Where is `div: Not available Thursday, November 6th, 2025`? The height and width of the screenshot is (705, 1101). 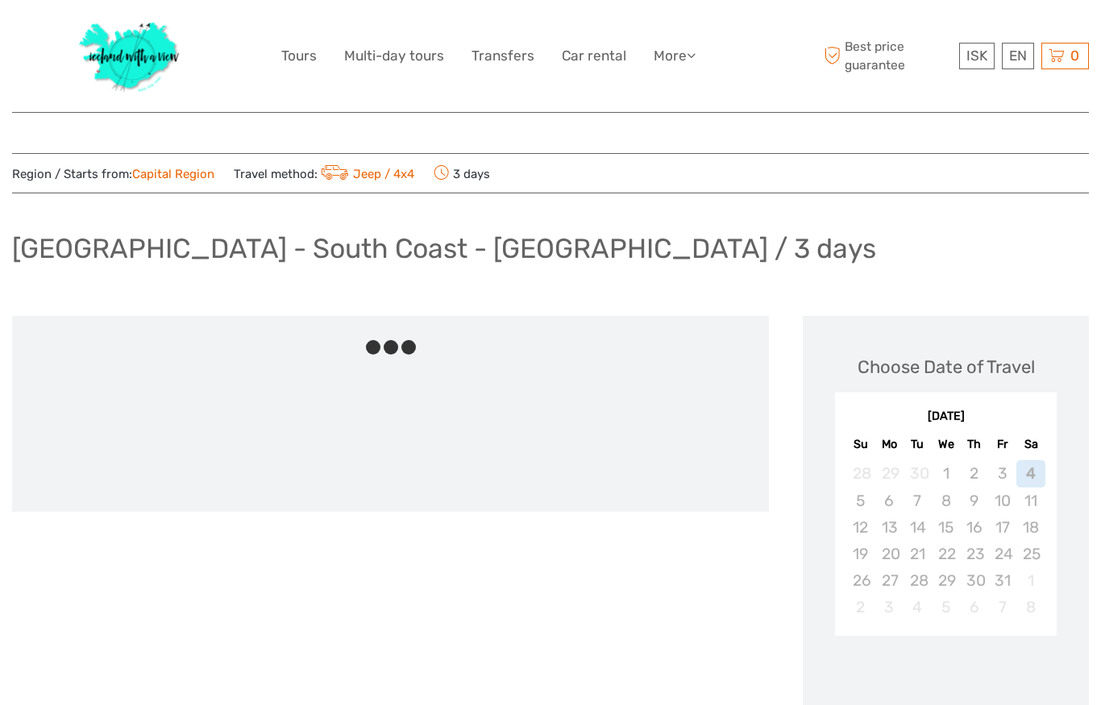 div: Not available Thursday, November 6th, 2025 is located at coordinates (973, 607).